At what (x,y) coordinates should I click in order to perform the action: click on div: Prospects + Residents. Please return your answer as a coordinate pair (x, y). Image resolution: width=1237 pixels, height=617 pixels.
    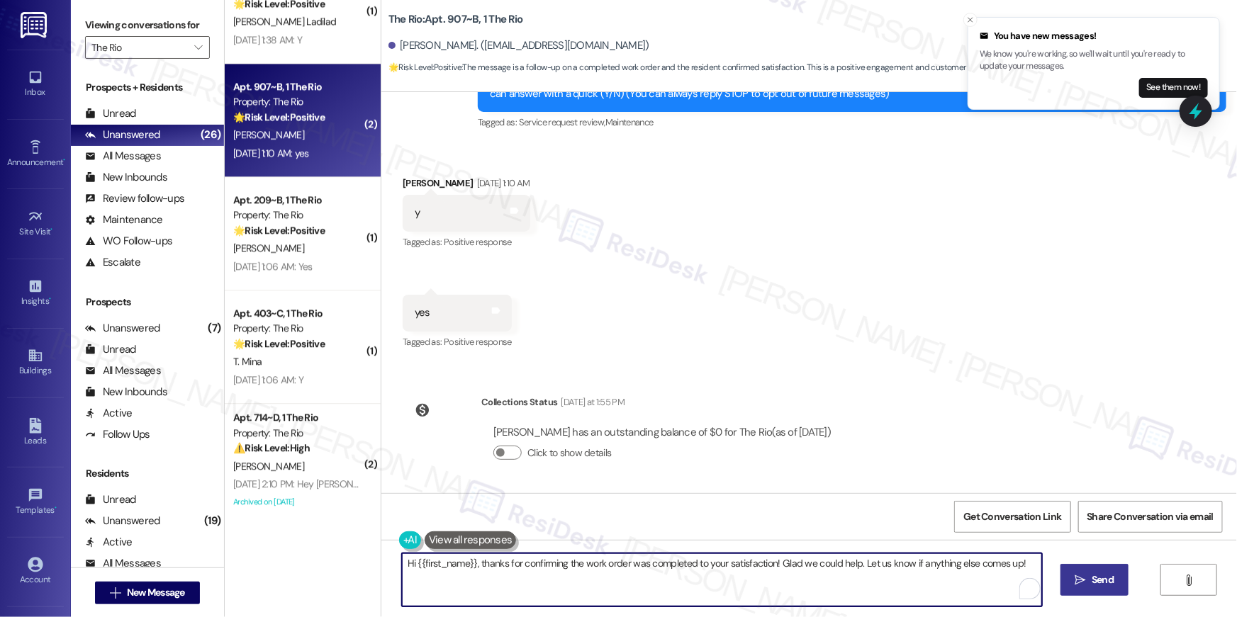
    Looking at the image, I should click on (147, 87).